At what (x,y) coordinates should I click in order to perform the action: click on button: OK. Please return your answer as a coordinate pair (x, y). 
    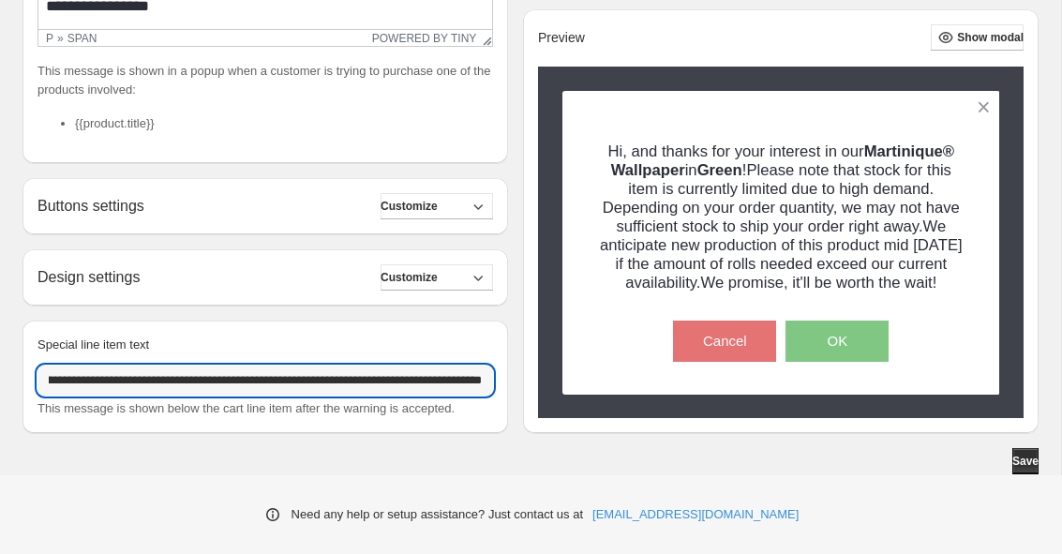
    Looking at the image, I should click on (837, 340).